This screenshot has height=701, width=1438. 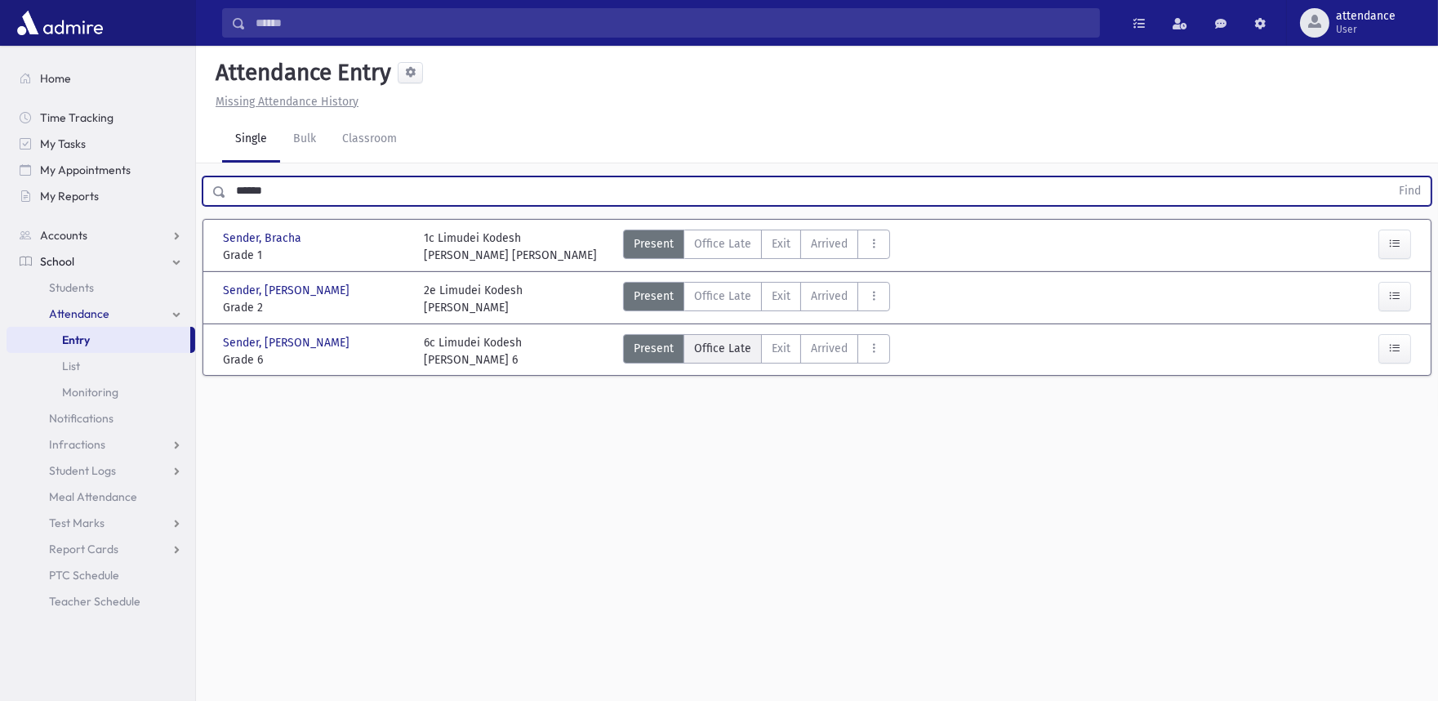 I want to click on span: Time Tracking, so click(x=77, y=118).